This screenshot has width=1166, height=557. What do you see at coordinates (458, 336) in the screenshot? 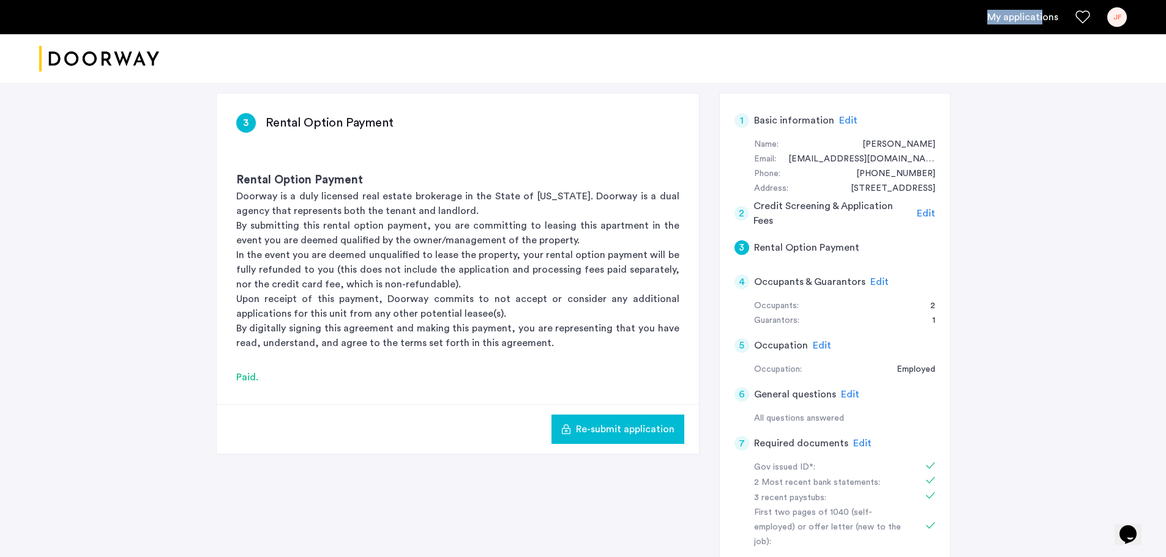
I see `p: By digitally signing this agreement and making this payment, you are representing that you have r...` at bounding box center [458, 336].